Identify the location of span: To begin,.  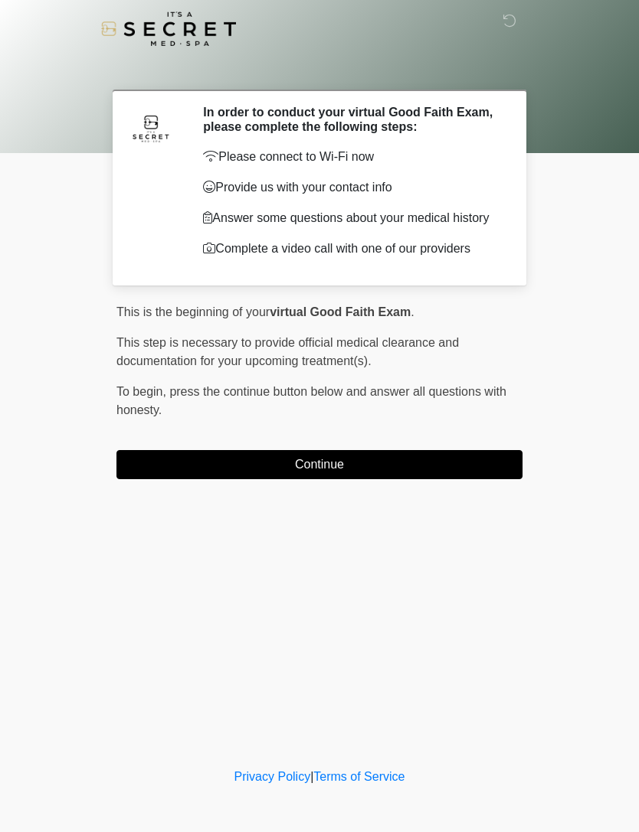
(142, 391).